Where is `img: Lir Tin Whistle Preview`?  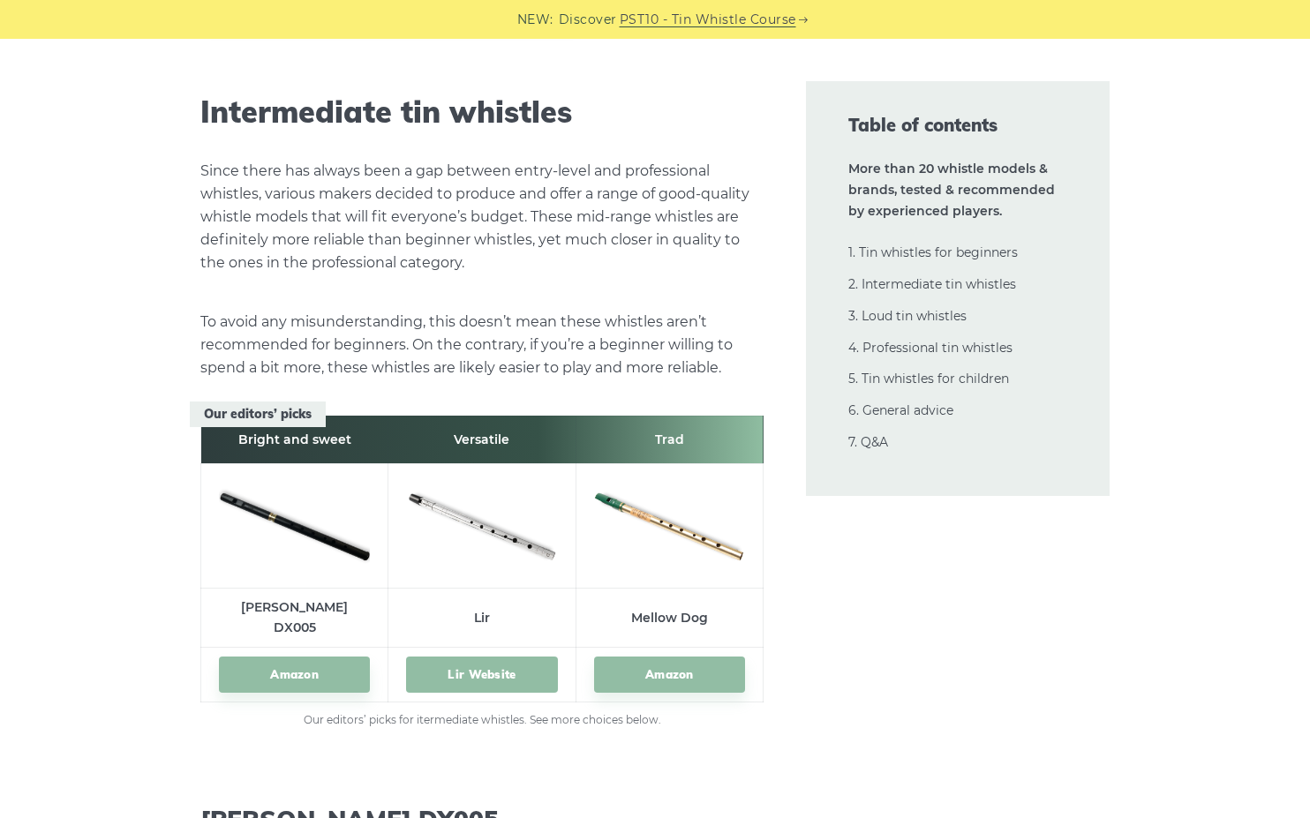 img: Lir Tin Whistle Preview is located at coordinates (481, 523).